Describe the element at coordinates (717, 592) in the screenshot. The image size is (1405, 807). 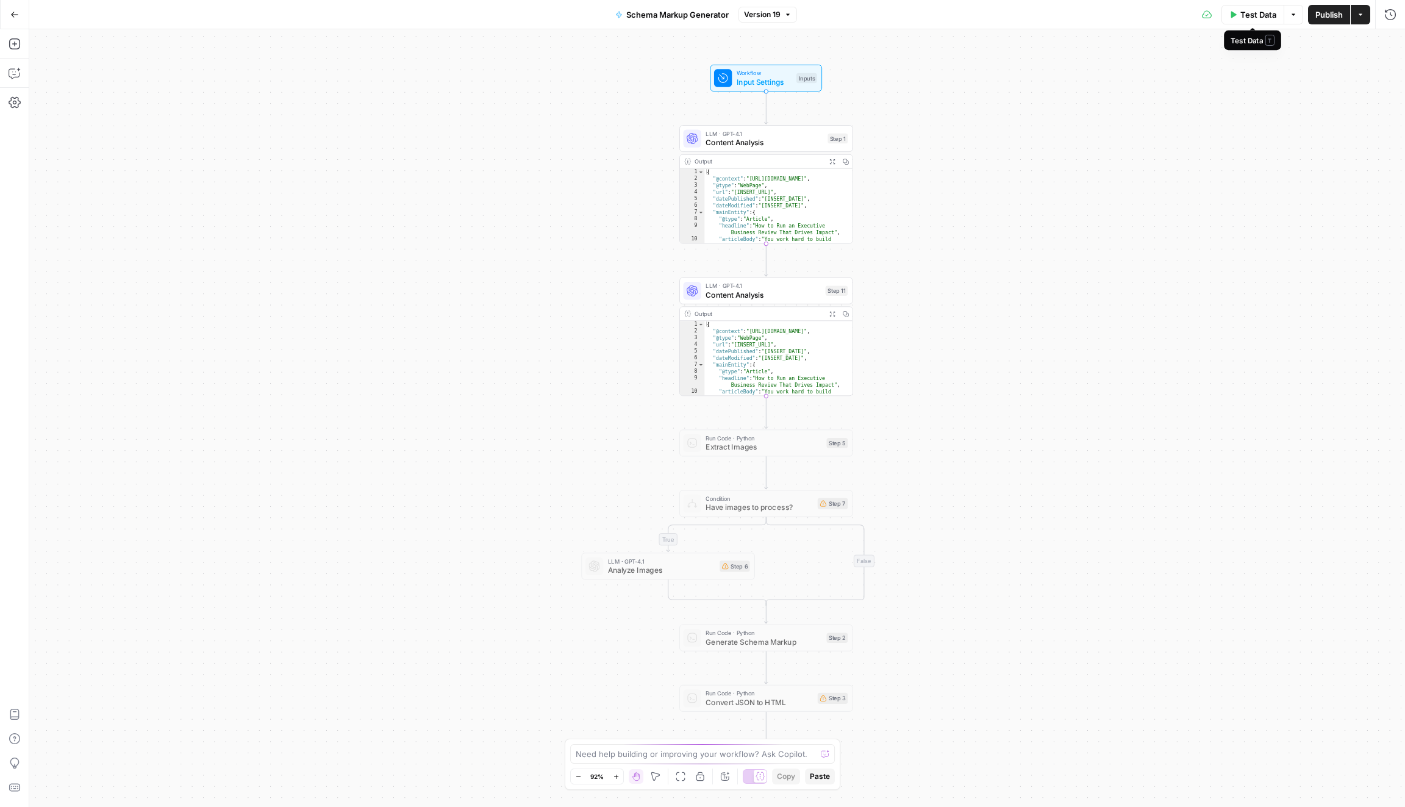
I see `g: Edge from step_6 to step_7-conditional-end` at that location.